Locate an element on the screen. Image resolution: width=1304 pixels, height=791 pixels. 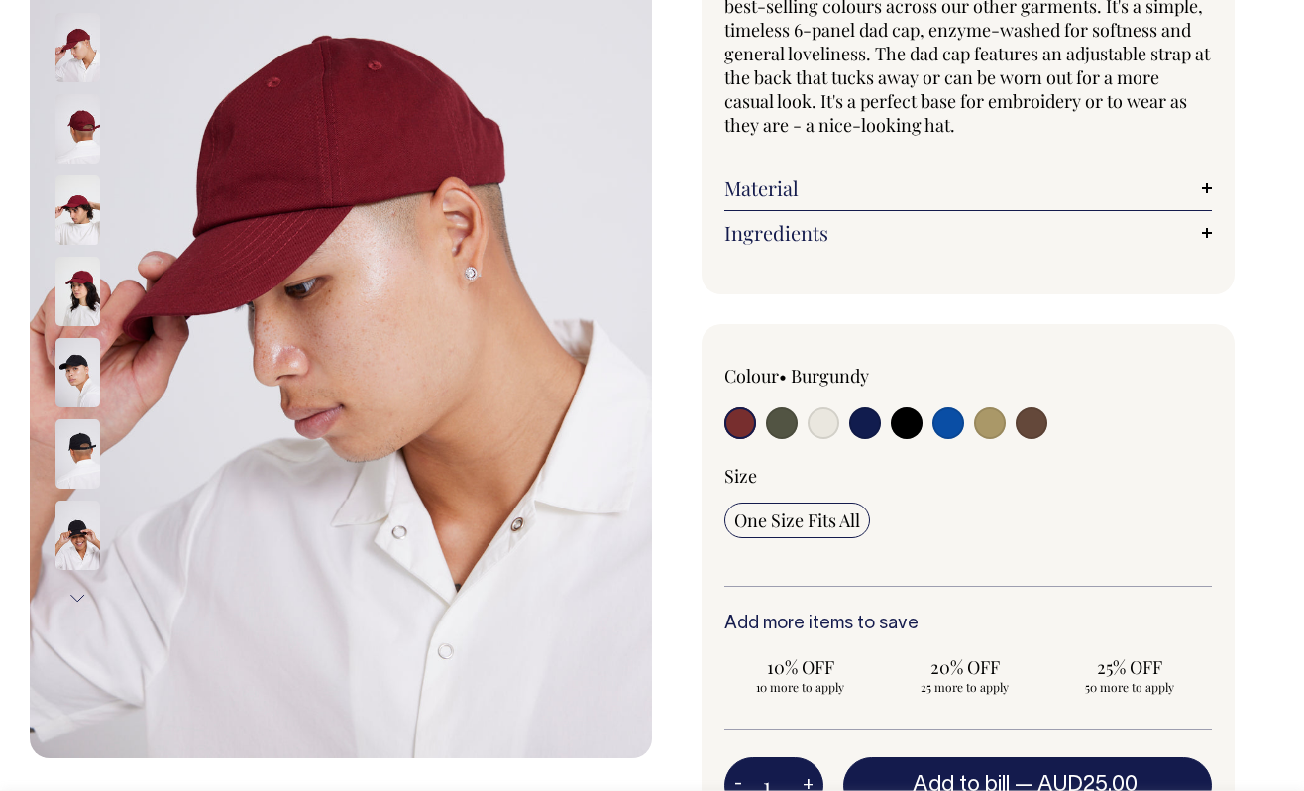
span: 10% OFF is located at coordinates (801, 667).